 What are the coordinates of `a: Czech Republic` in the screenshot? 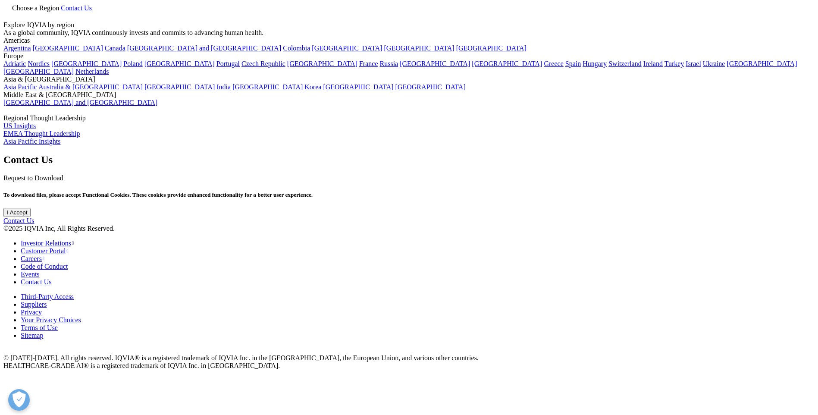 It's located at (263, 63).